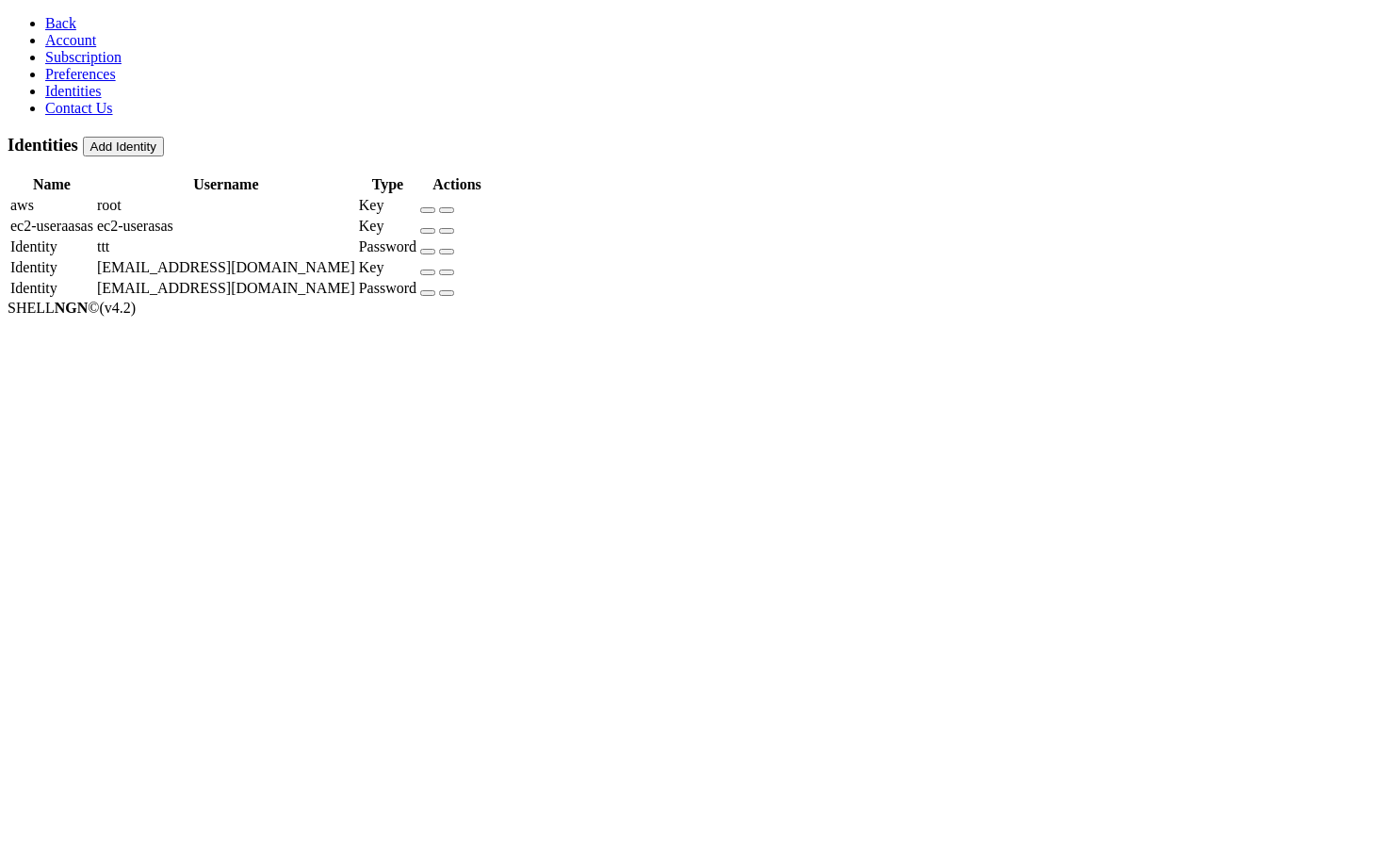  I want to click on span: Identities, so click(73, 90).